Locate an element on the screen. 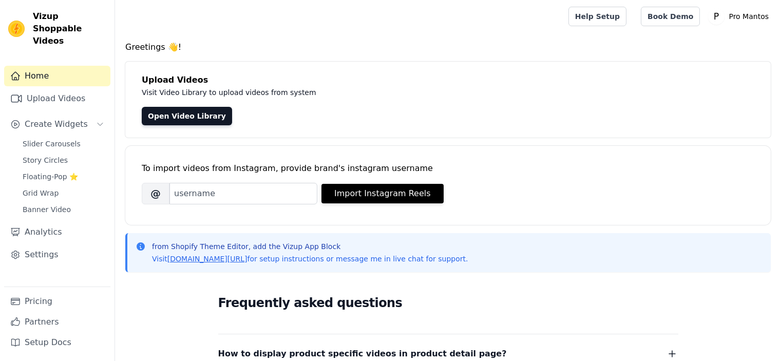  span: Banner Video is located at coordinates (47, 210).